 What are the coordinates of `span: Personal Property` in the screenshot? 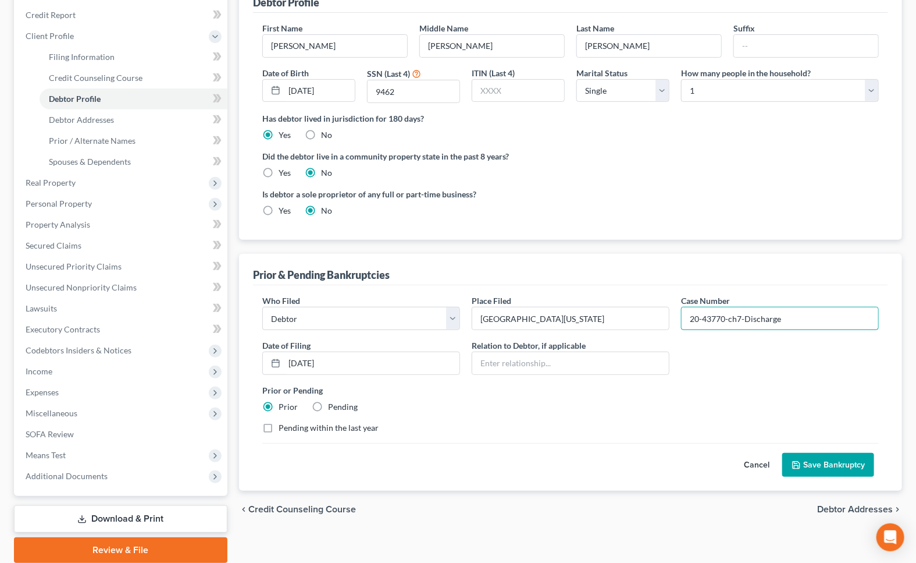 It's located at (59, 203).